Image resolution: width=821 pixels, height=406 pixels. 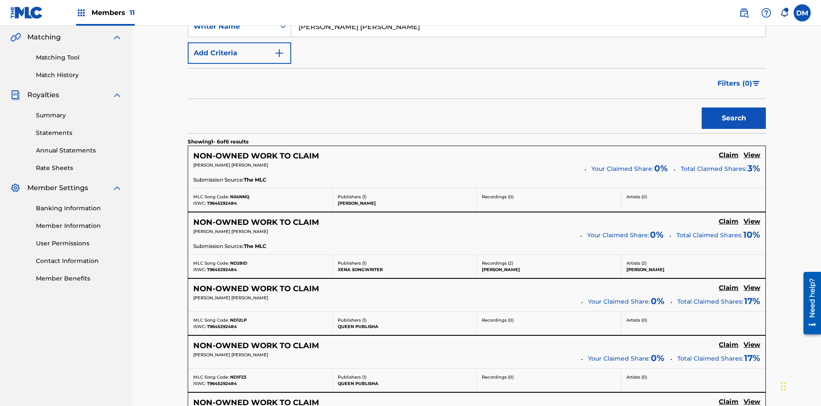 What do you see at coordinates (79, 57) in the screenshot?
I see `a: Matching Tool` at bounding box center [79, 57].